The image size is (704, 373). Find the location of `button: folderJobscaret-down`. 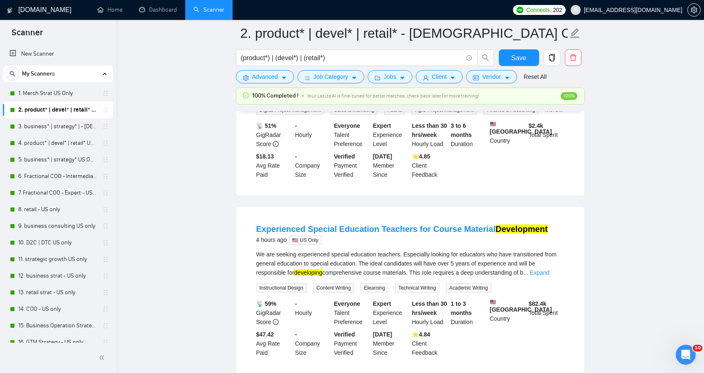

button: folderJobscaret-down is located at coordinates (390, 77).